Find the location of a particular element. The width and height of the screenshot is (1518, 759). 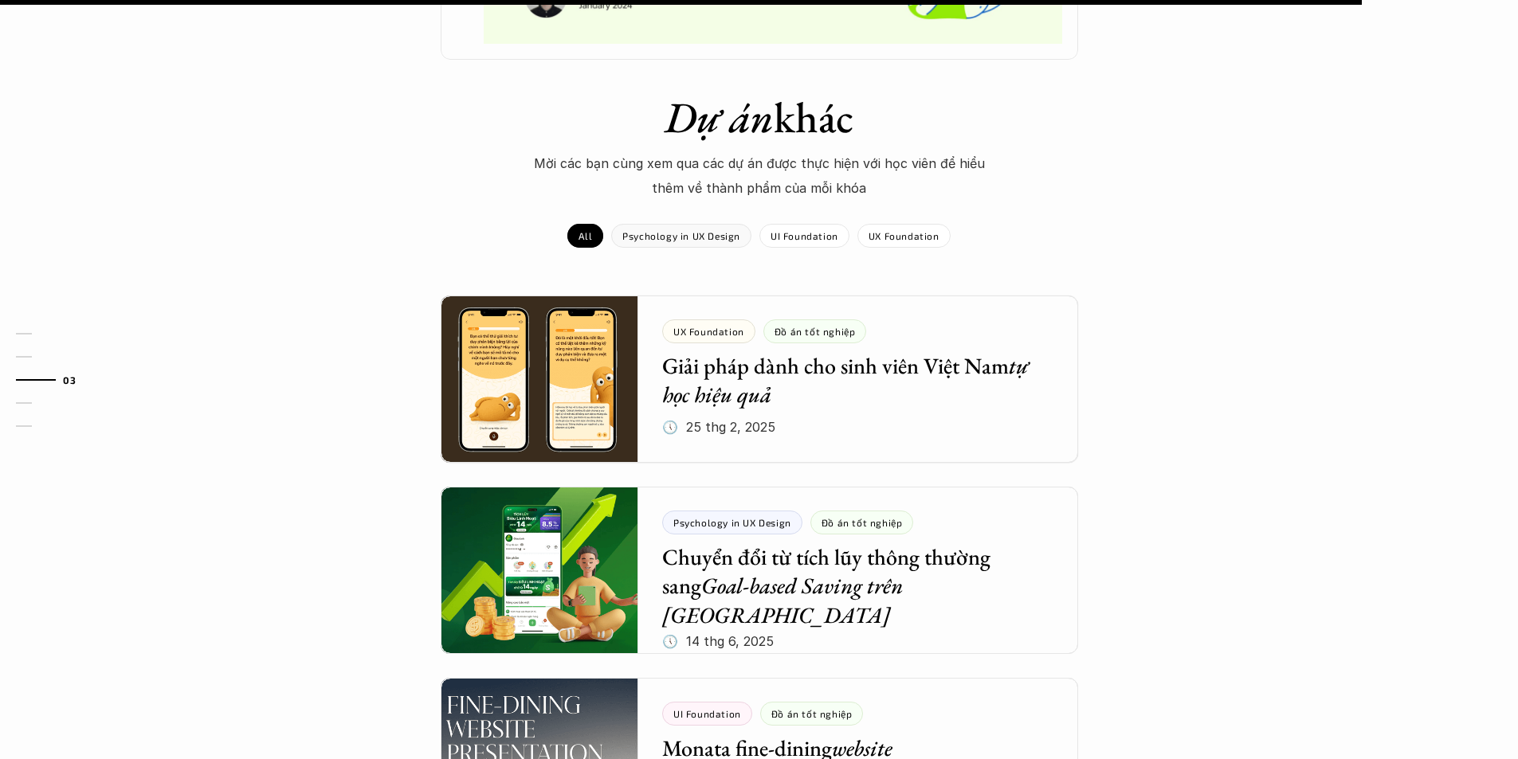

p: UI Foundation is located at coordinates (804, 236).